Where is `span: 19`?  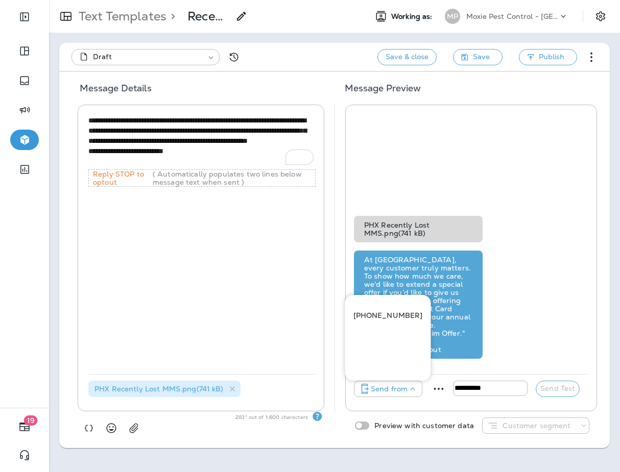
span: 19 is located at coordinates (31, 421).